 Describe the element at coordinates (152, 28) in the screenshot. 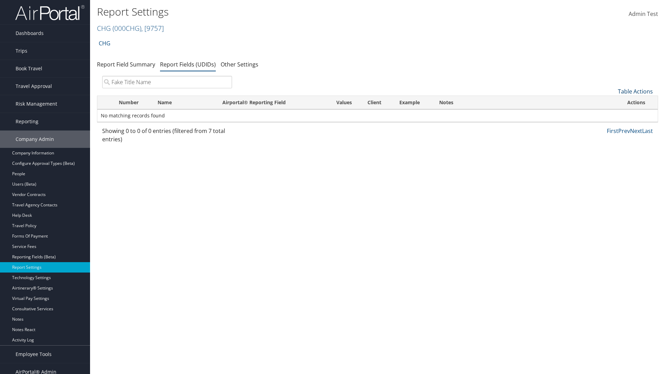

I see `span: , [ 9757 ]` at that location.